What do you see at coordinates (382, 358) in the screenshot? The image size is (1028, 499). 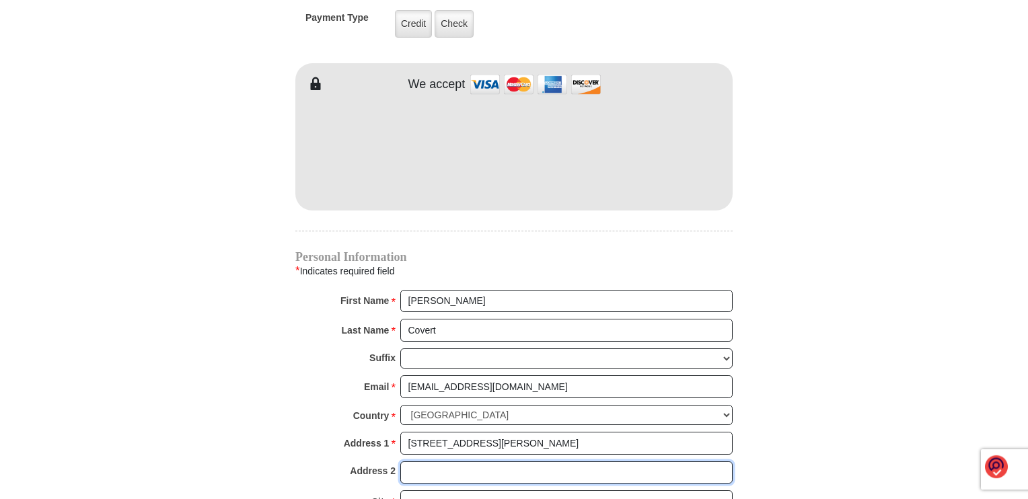 I see `strong: Suffix` at bounding box center [382, 358].